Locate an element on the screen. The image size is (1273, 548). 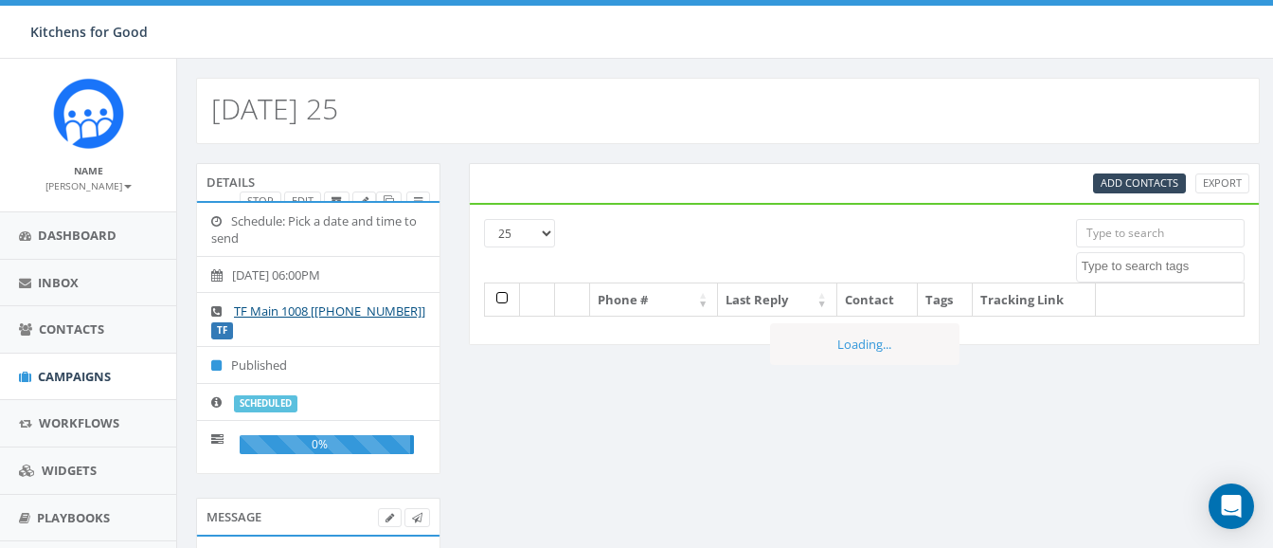
span: Archive Campaign is located at coordinates (336, 200).